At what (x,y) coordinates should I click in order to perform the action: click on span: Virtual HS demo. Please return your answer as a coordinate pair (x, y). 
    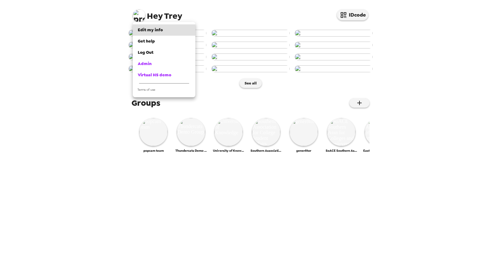
    Looking at the image, I should click on (154, 75).